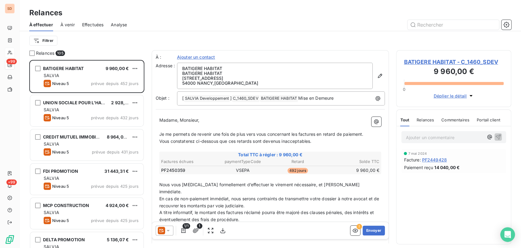  I want to click on span: 105, so click(60, 53).